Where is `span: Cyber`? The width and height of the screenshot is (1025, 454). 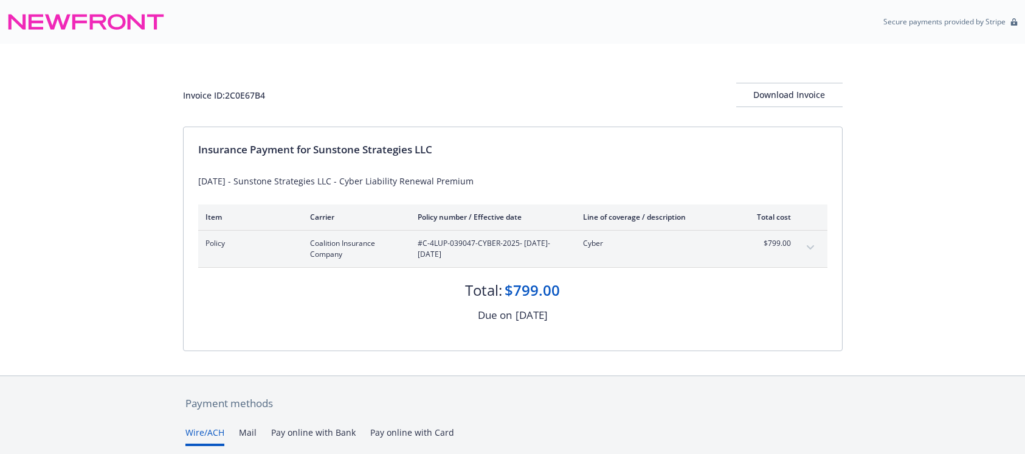 span: Cyber is located at coordinates (654, 243).